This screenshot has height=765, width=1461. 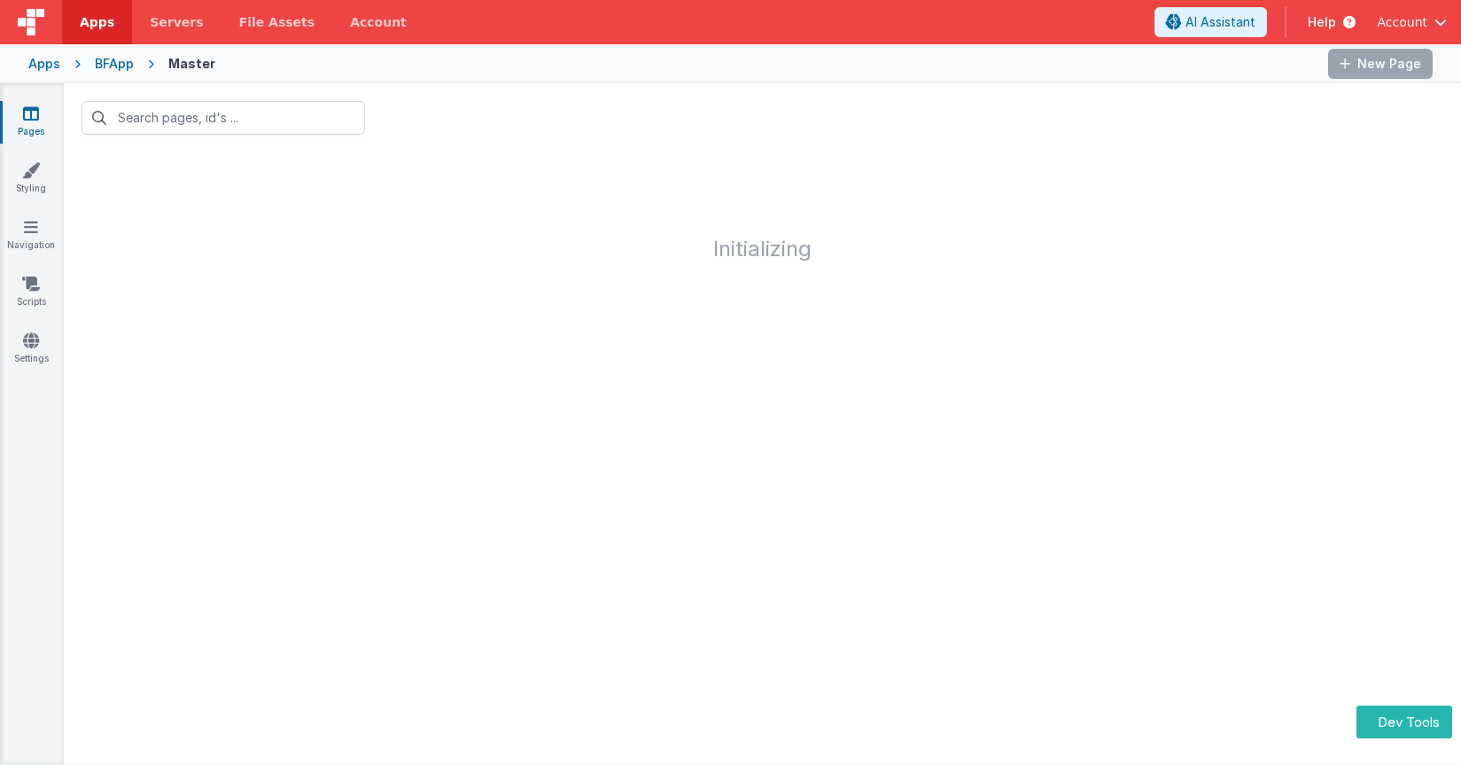 I want to click on button: Dev Tools, so click(x=1405, y=721).